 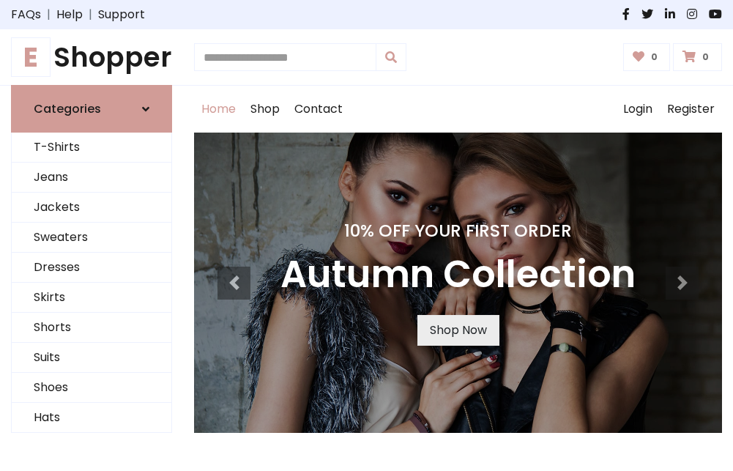 I want to click on a: Dresses, so click(x=92, y=267).